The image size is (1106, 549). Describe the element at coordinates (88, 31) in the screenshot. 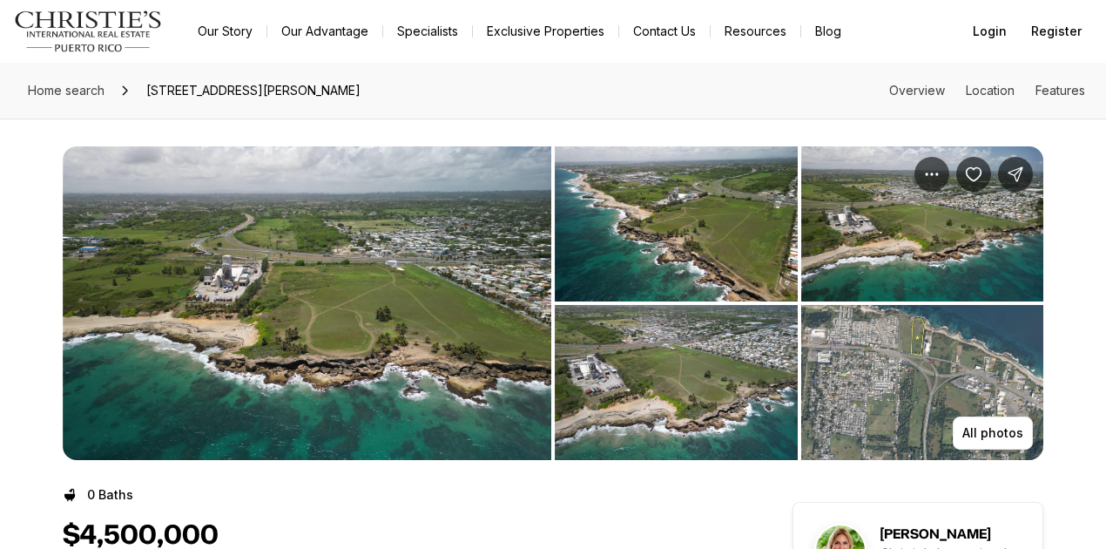

I see `a: logo` at that location.